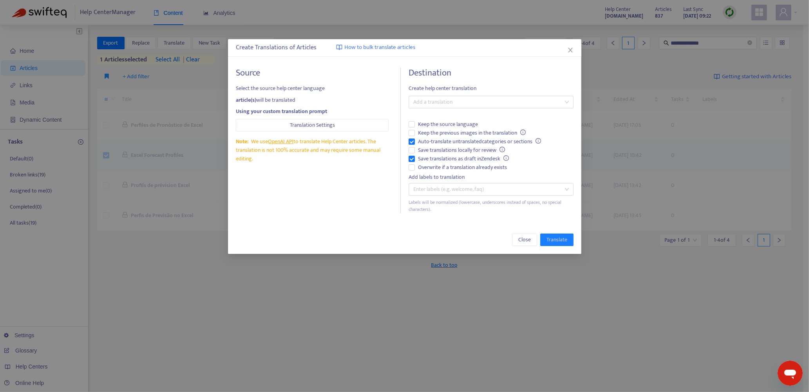 The height and width of the screenshot is (392, 809). Describe the element at coordinates (246, 100) in the screenshot. I see `strong: article(s)` at that location.